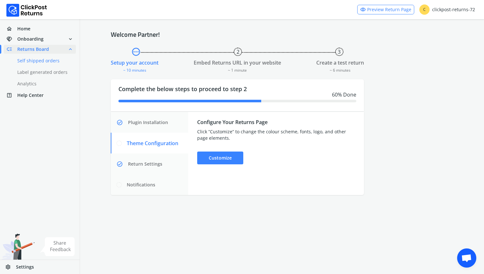 Image resolution: width=484 pixels, height=274 pixels. What do you see at coordinates (135, 70) in the screenshot?
I see `div: ~ 10 minutes` at bounding box center [135, 70].